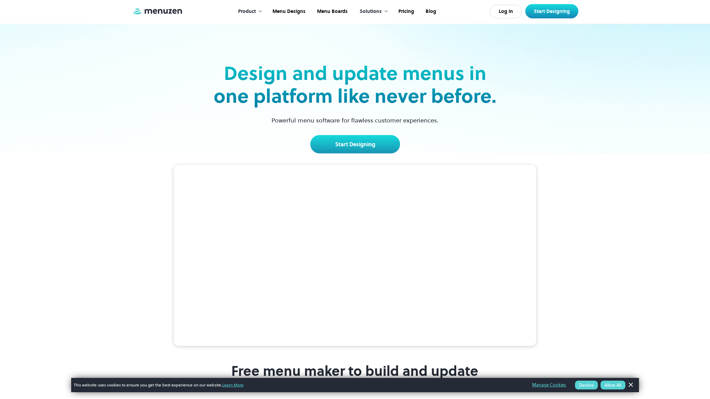 This screenshot has height=399, width=710. What do you see at coordinates (549, 385) in the screenshot?
I see `a: Manage Cookies` at bounding box center [549, 385].